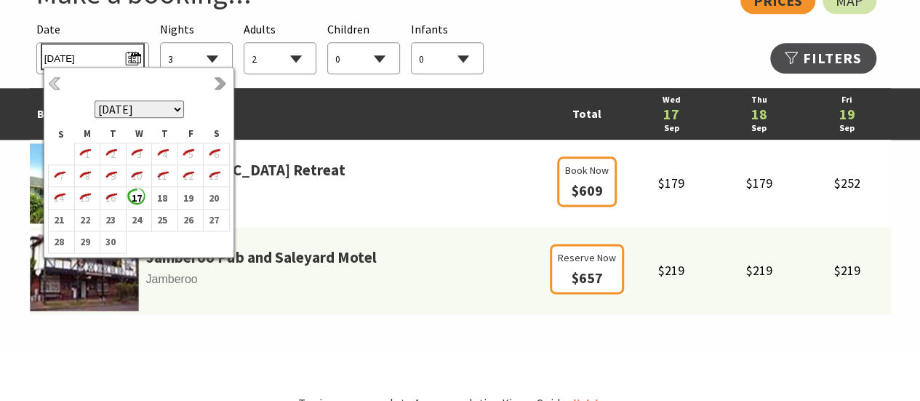 The height and width of the screenshot is (401, 920). What do you see at coordinates (161, 176) in the screenshot?
I see `i: 11` at bounding box center [161, 176].